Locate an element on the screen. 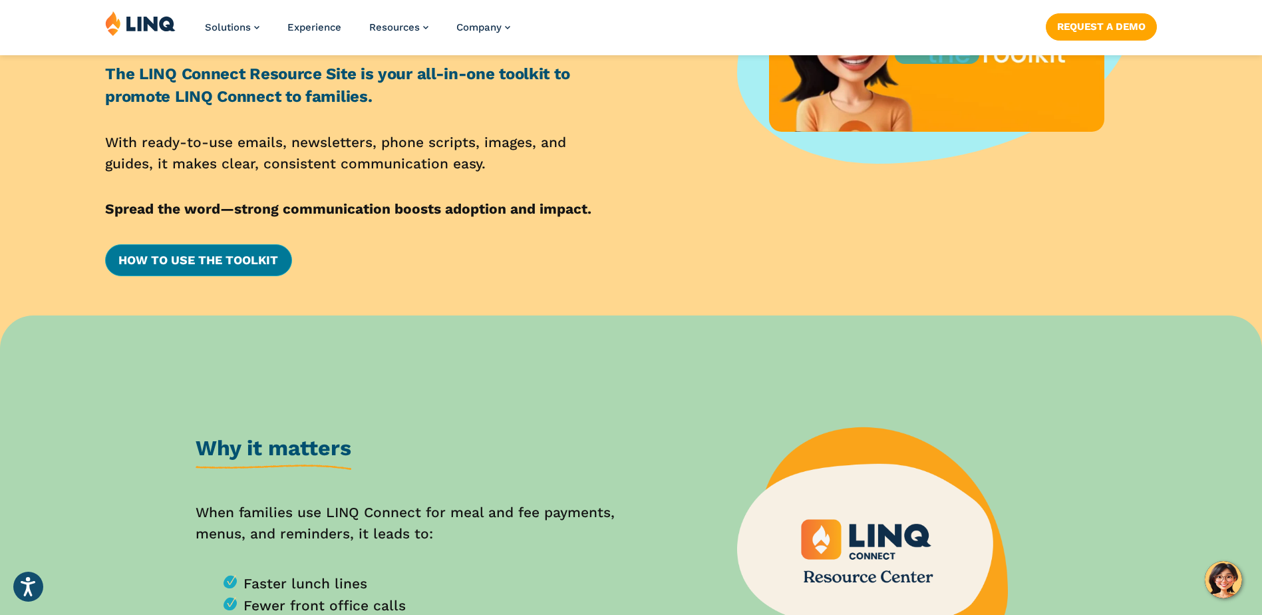  button: Hello, have a question? Let’s chat. is located at coordinates (1224, 580).